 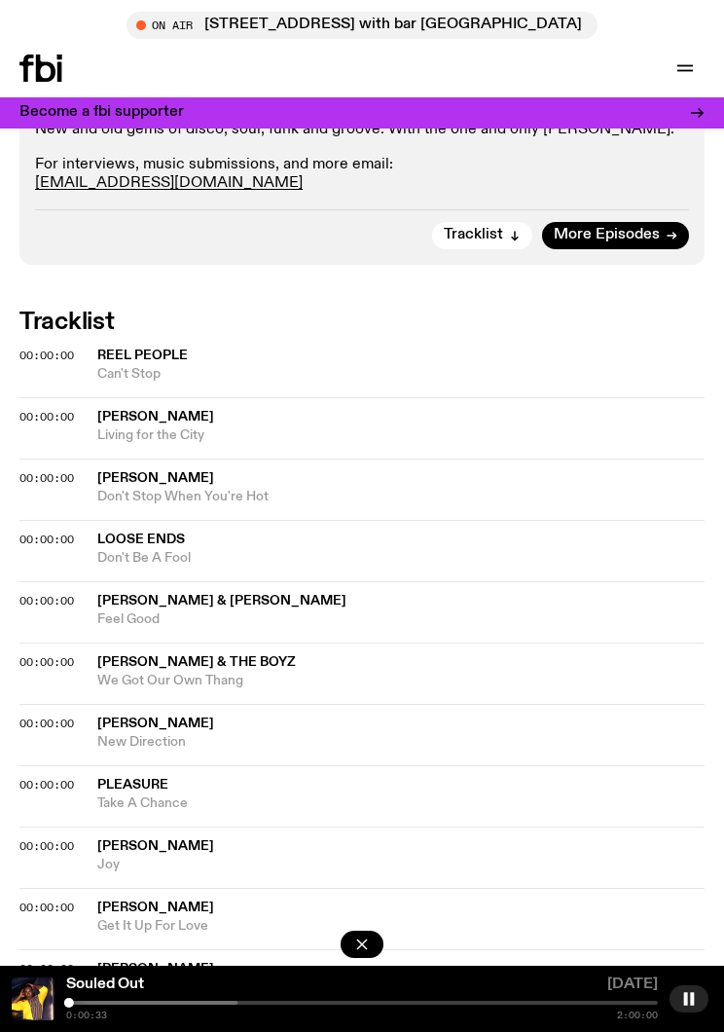 I want to click on span: 2:00:00, so click(x=638, y=1015).